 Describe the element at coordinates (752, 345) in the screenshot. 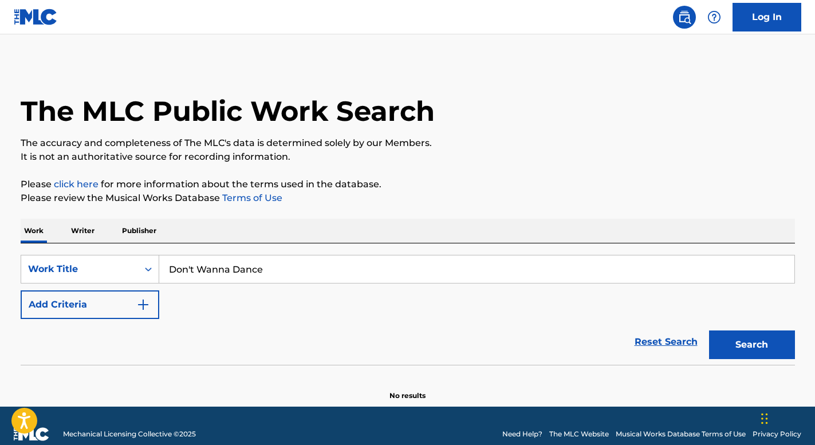

I see `button: Search` at that location.